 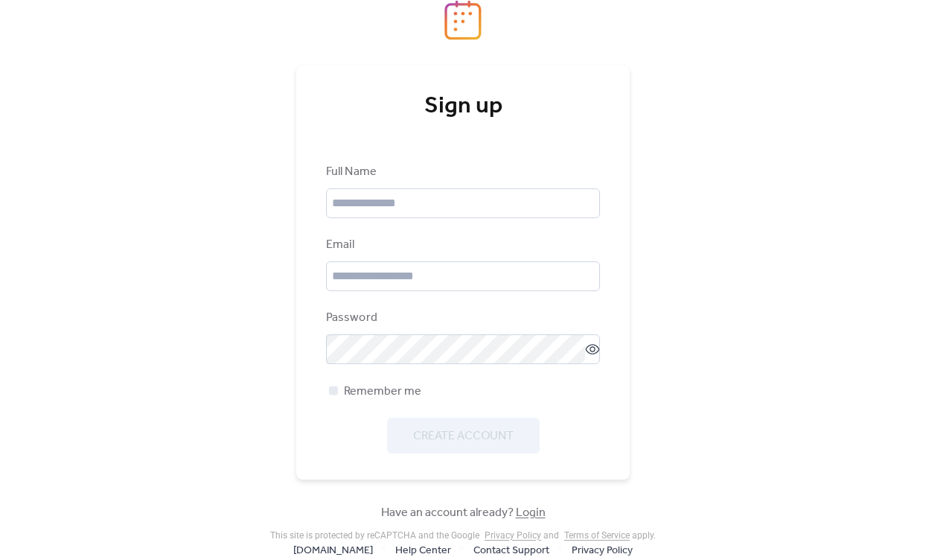 What do you see at coordinates (462, 245) in the screenshot?
I see `div: Email` at bounding box center [462, 245].